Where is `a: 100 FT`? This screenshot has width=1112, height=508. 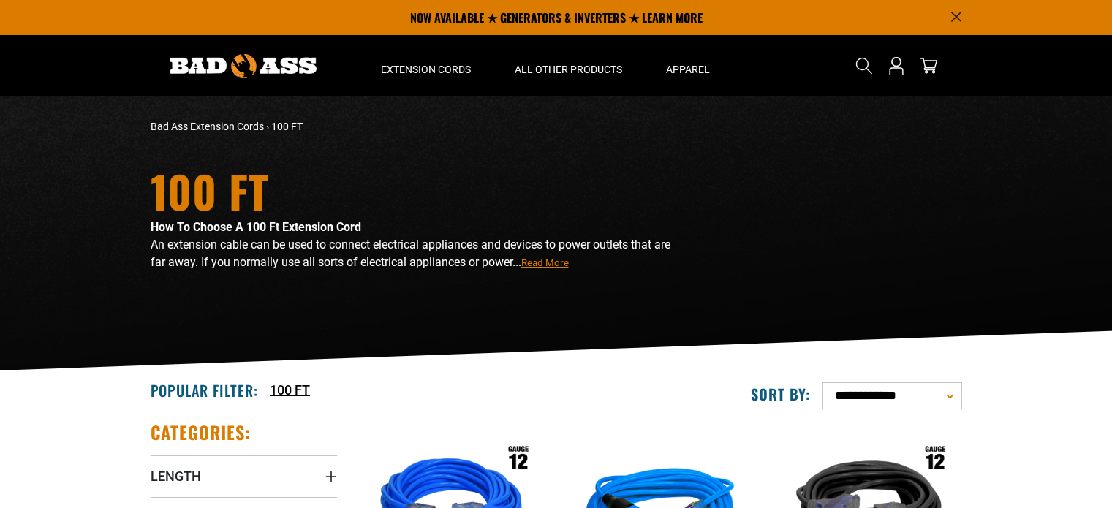
a: 100 FT is located at coordinates (290, 390).